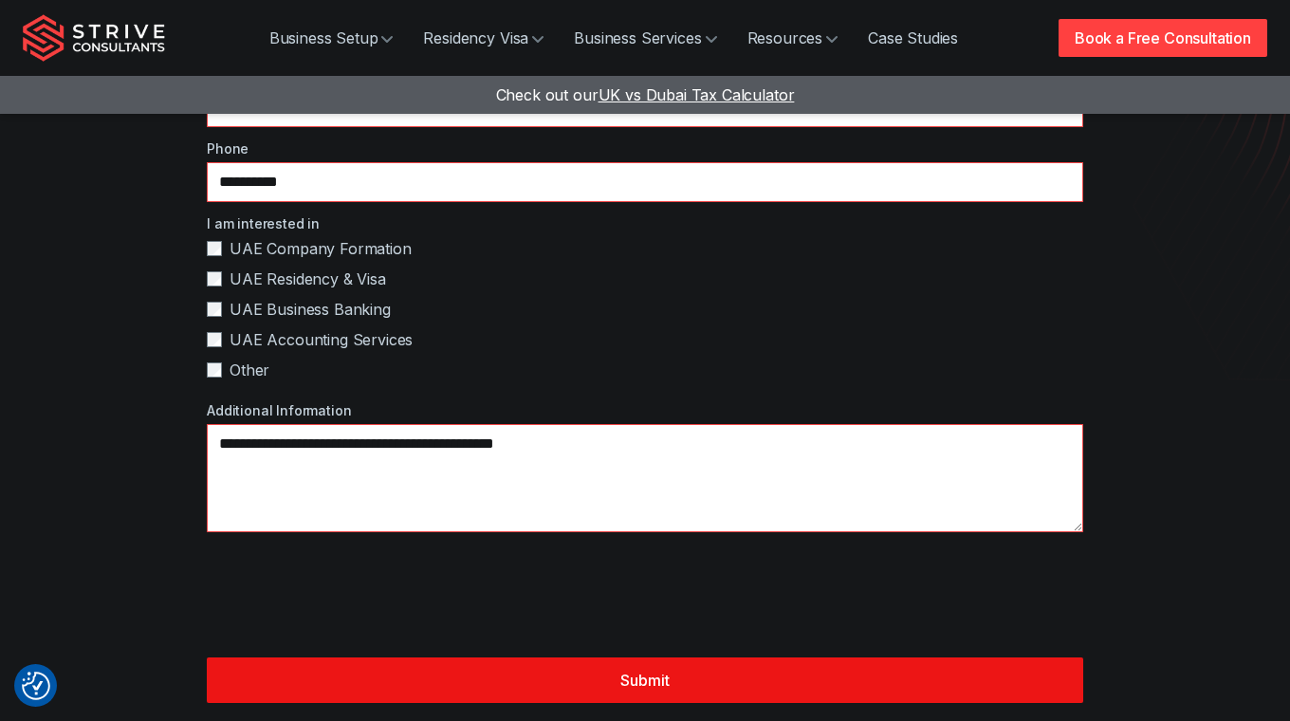  I want to click on input: Other, so click(214, 370).